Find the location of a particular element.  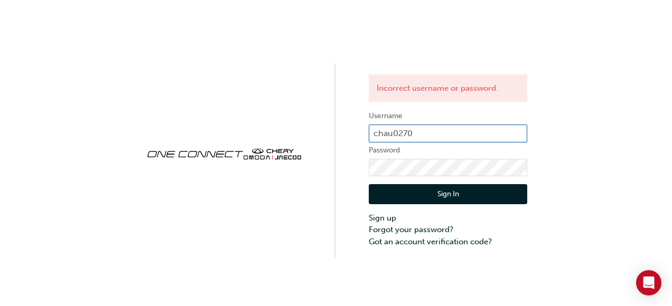

label: Username is located at coordinates (448, 116).